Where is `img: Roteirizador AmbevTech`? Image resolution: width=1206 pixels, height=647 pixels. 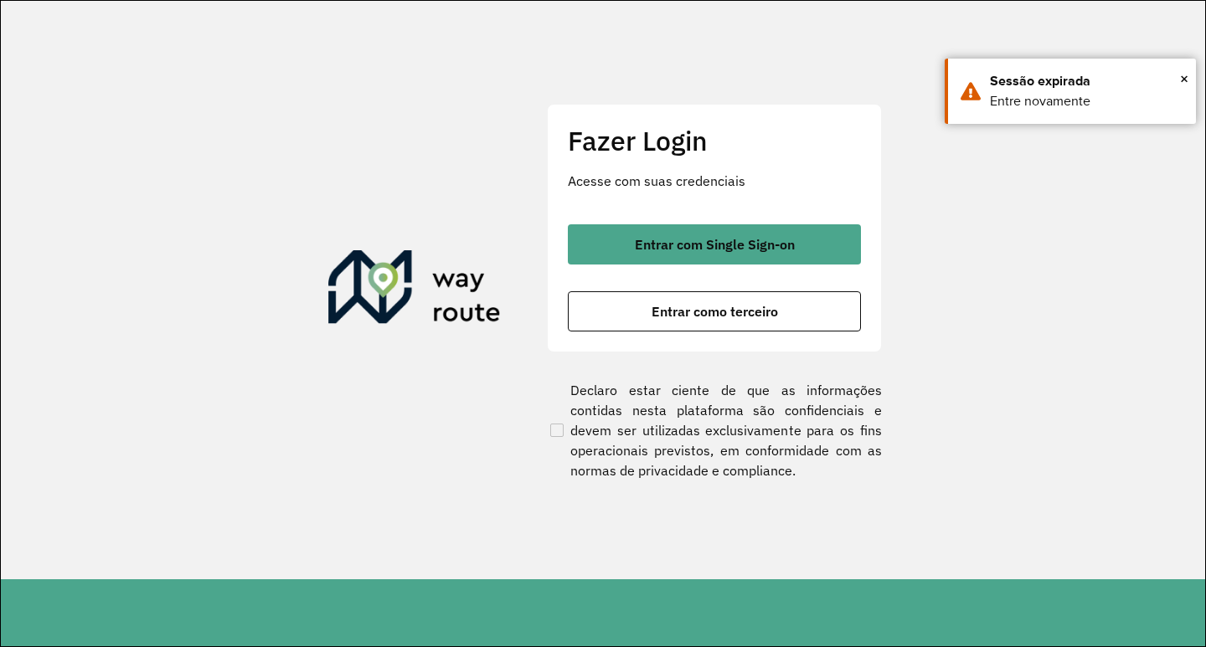 img: Roteirizador AmbevTech is located at coordinates (414, 291).